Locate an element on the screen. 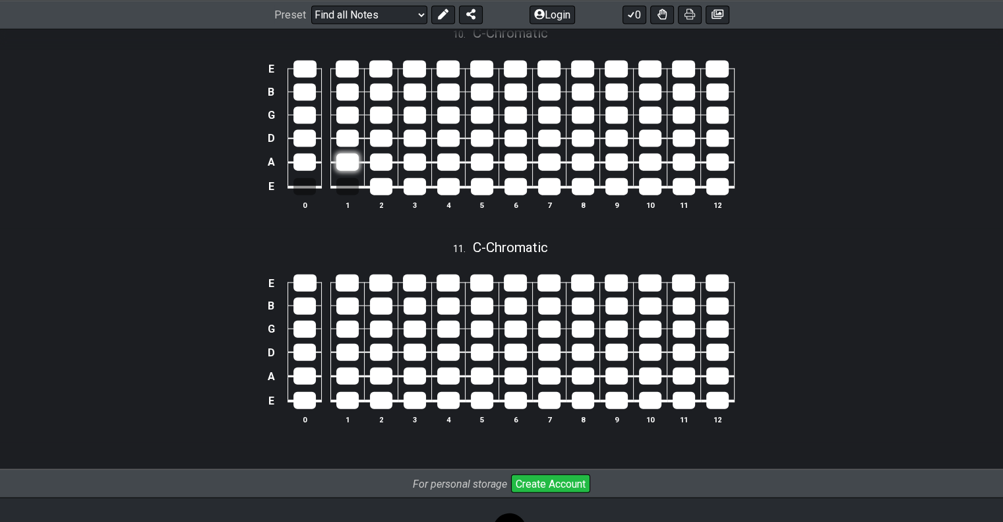 The image size is (1003, 522). button: Share Preset is located at coordinates (471, 15).